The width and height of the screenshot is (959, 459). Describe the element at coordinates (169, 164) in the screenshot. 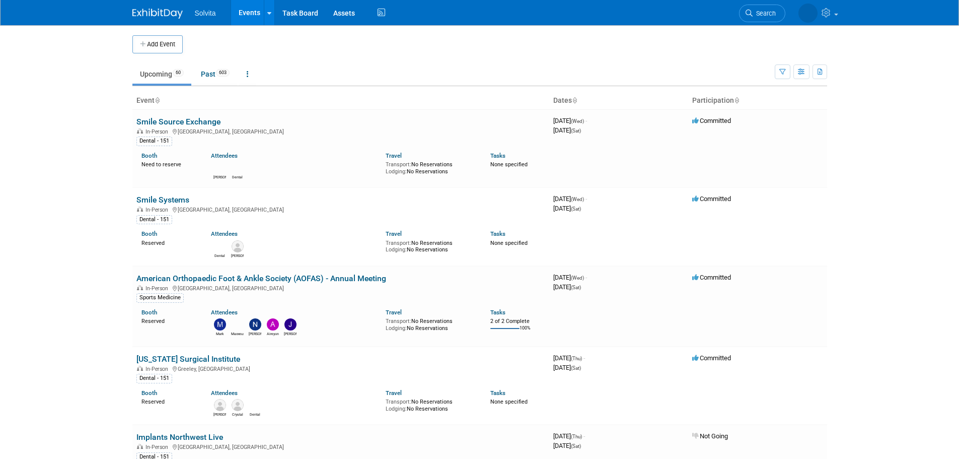

I see `div: Need to reserve` at that location.